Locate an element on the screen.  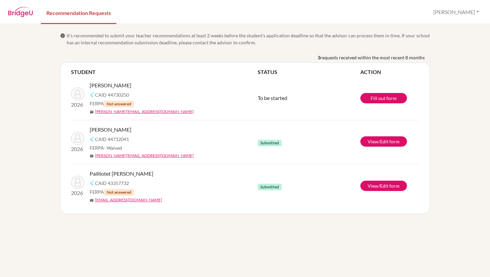
a: Recommendation Requests is located at coordinates (79, 12).